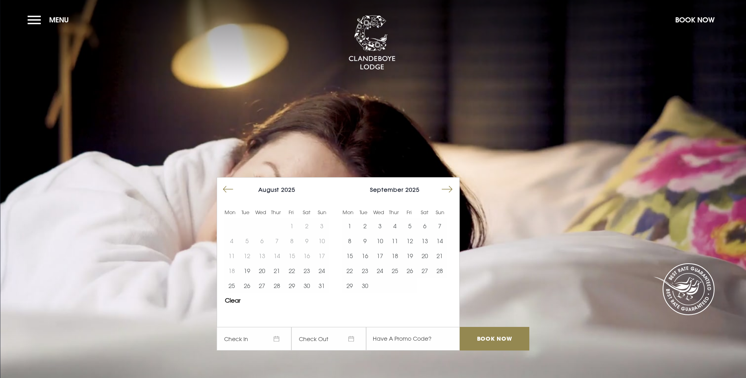 The width and height of the screenshot is (746, 378). I want to click on td: Choose Tuesday, September 23, 2025 as your start date., so click(365, 271).